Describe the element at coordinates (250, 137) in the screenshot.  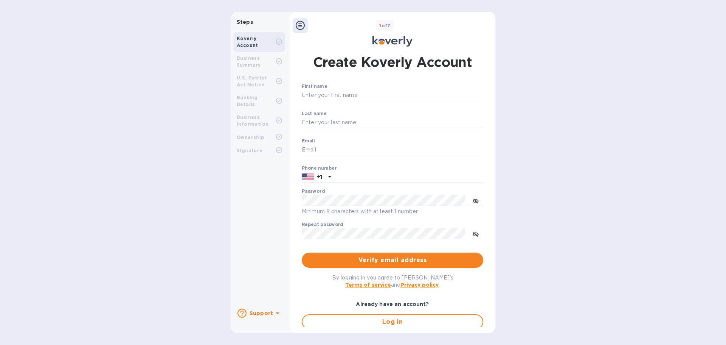
I see `b: Ownership` at that location.